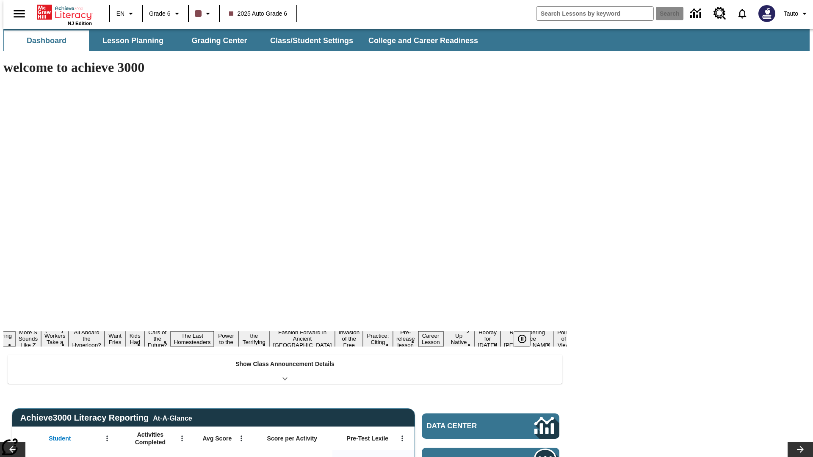  What do you see at coordinates (285, 369) in the screenshot?
I see `div: Show Class Announcement Details` at bounding box center [285, 369].